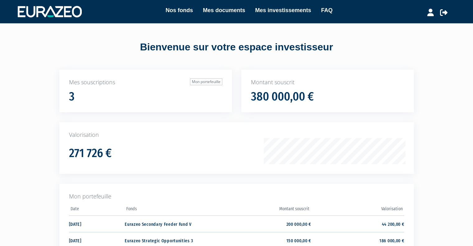 Image resolution: width=473 pixels, height=246 pixels. Describe the element at coordinates (264, 210) in the screenshot. I see `th: Montant souscrit` at that location.